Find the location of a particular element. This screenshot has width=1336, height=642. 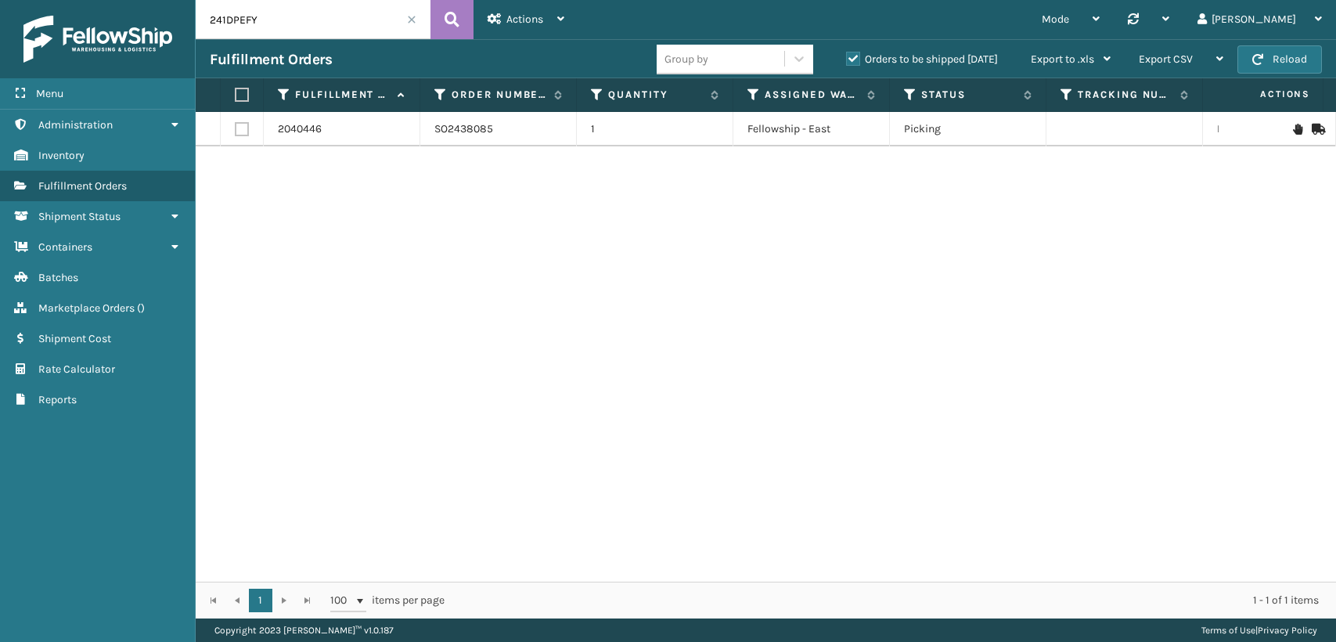

div: Group by is located at coordinates (686, 59).